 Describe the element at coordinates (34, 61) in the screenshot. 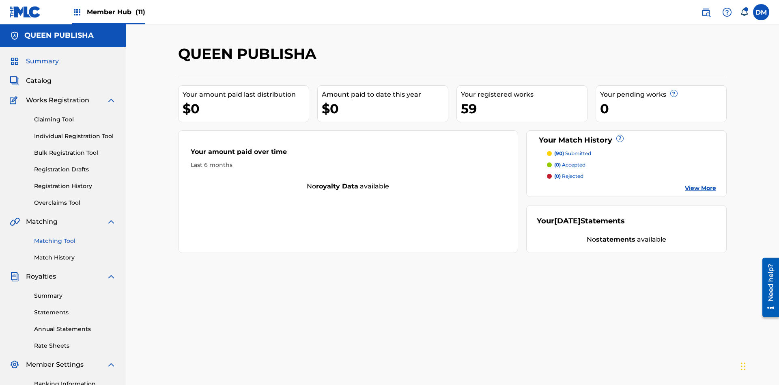

I see `a: SummarySummary` at that location.